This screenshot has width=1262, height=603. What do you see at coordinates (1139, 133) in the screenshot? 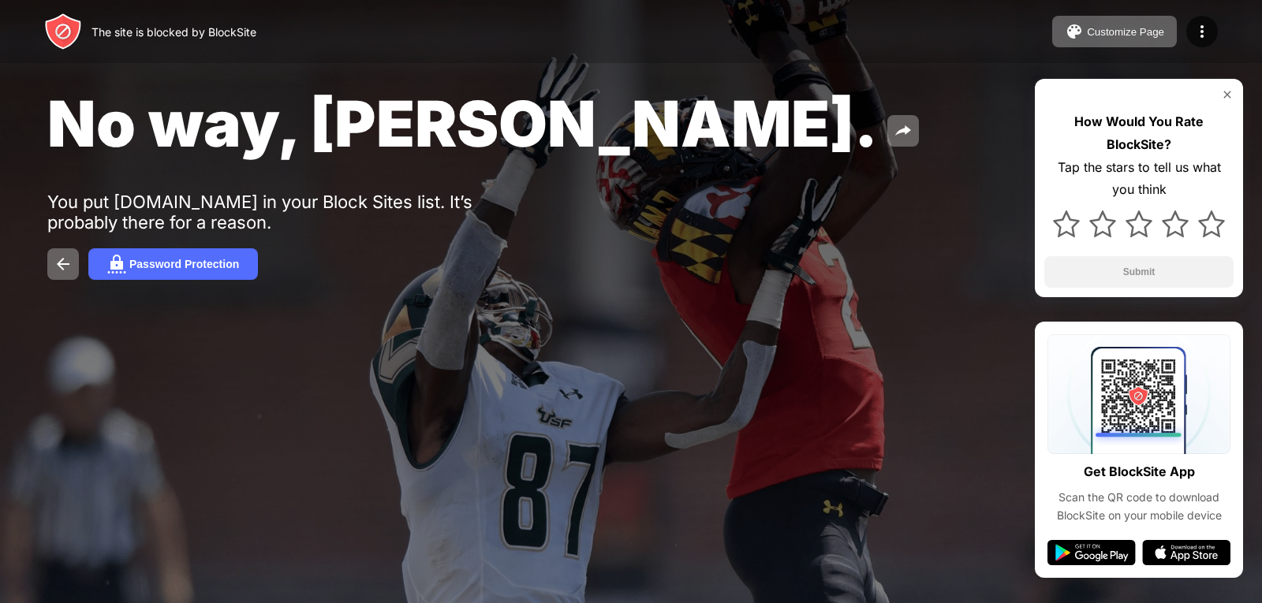
I see `div: How Would You Rate BlockSite?` at bounding box center [1139, 133].